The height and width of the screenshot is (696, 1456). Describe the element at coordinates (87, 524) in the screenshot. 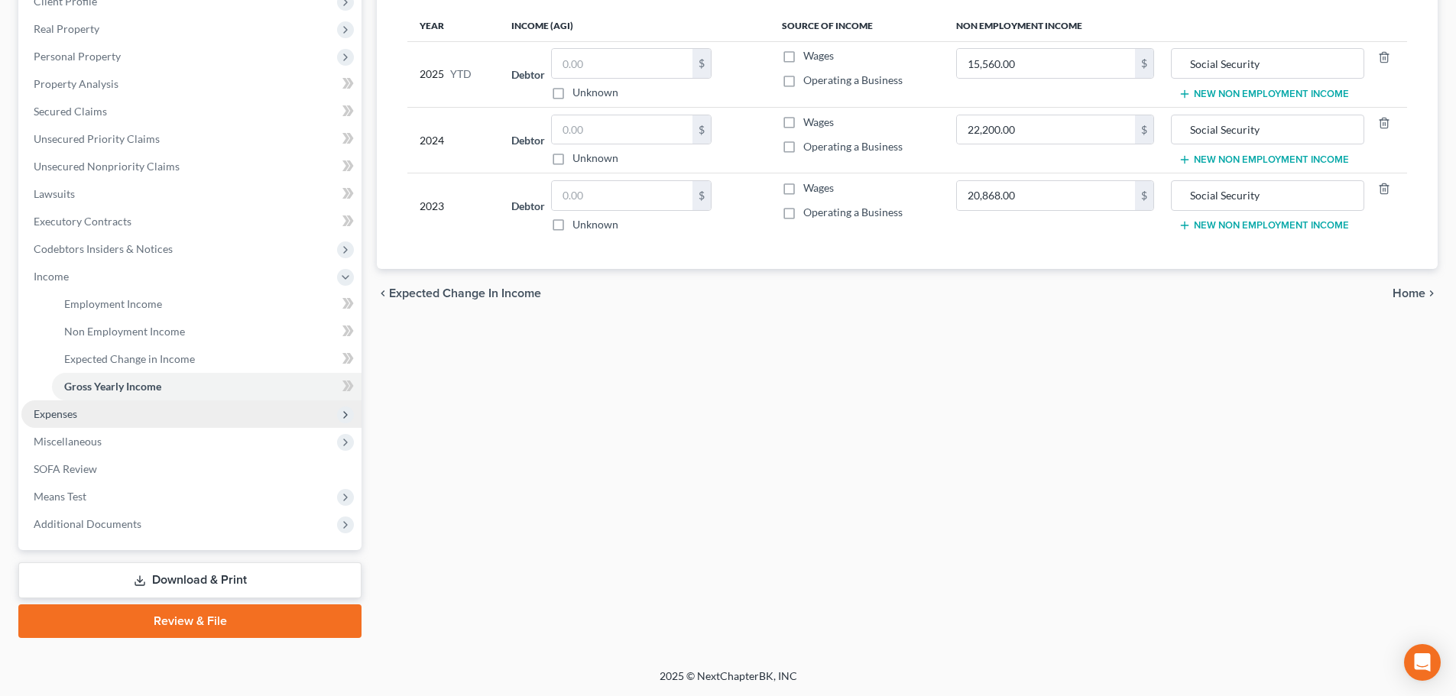

I see `span: Additional Documents` at that location.